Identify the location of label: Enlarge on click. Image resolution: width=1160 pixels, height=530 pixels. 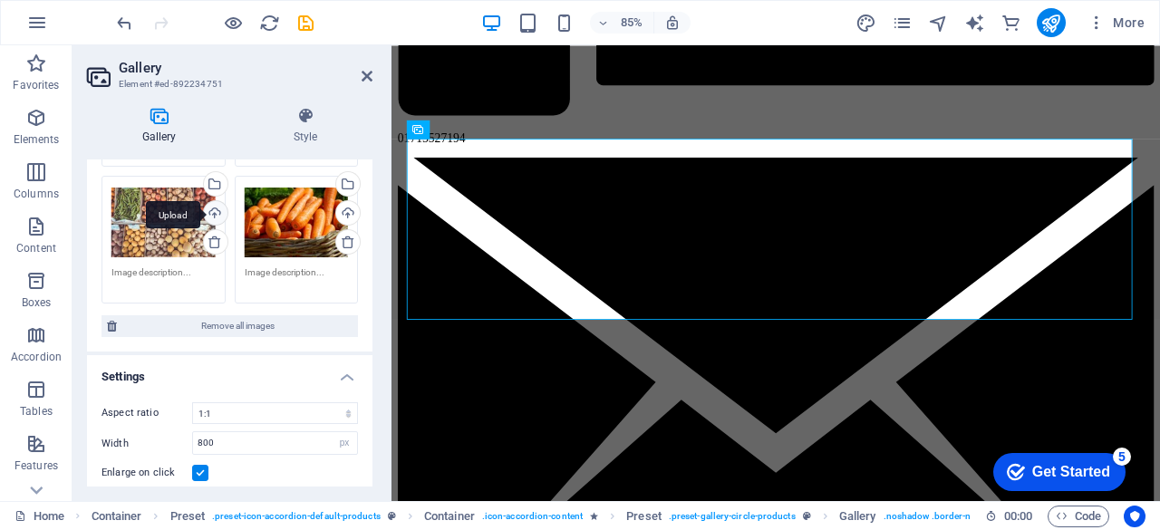
(147, 473).